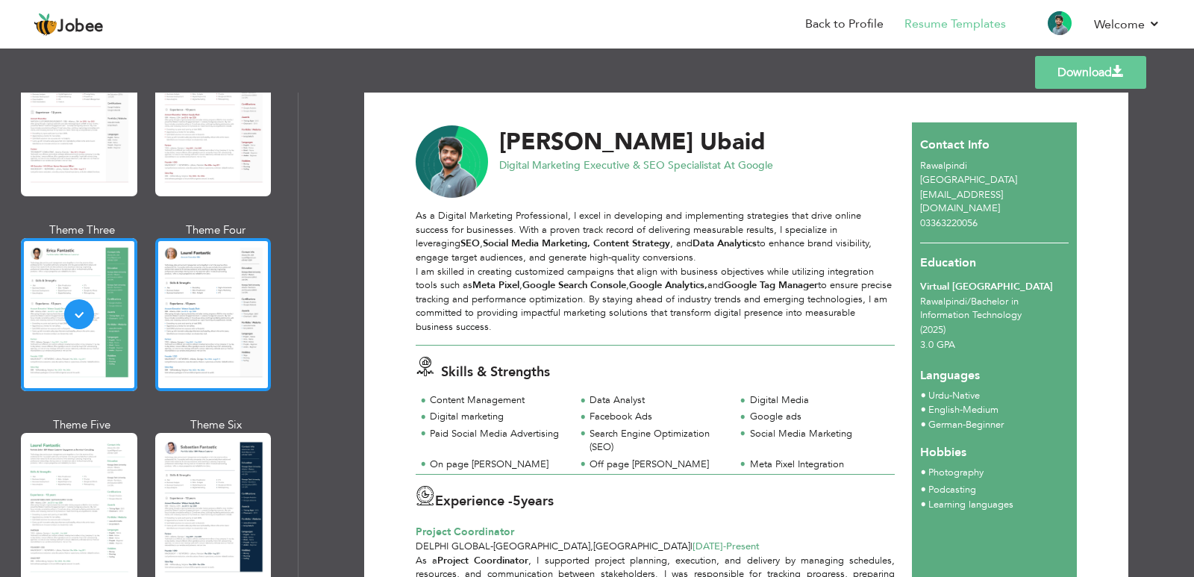 This screenshot has height=577, width=1194. Describe the element at coordinates (668, 285) in the screenshot. I see `strong: Google Analytics,` at that location.